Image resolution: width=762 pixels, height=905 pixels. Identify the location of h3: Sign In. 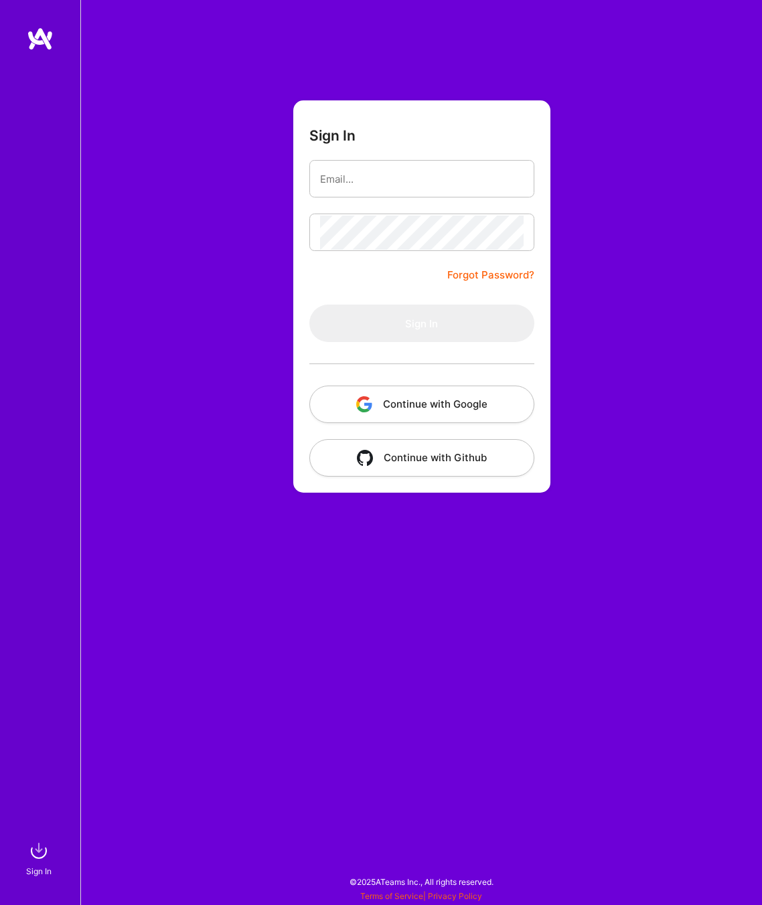
(332, 135).